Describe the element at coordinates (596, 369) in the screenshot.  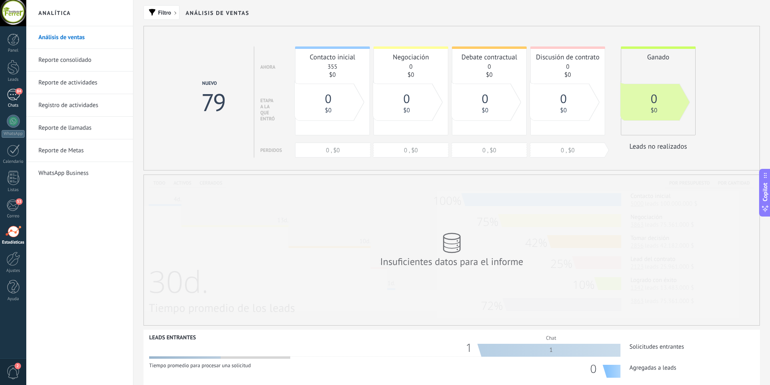
I see `div: 0` at that location.